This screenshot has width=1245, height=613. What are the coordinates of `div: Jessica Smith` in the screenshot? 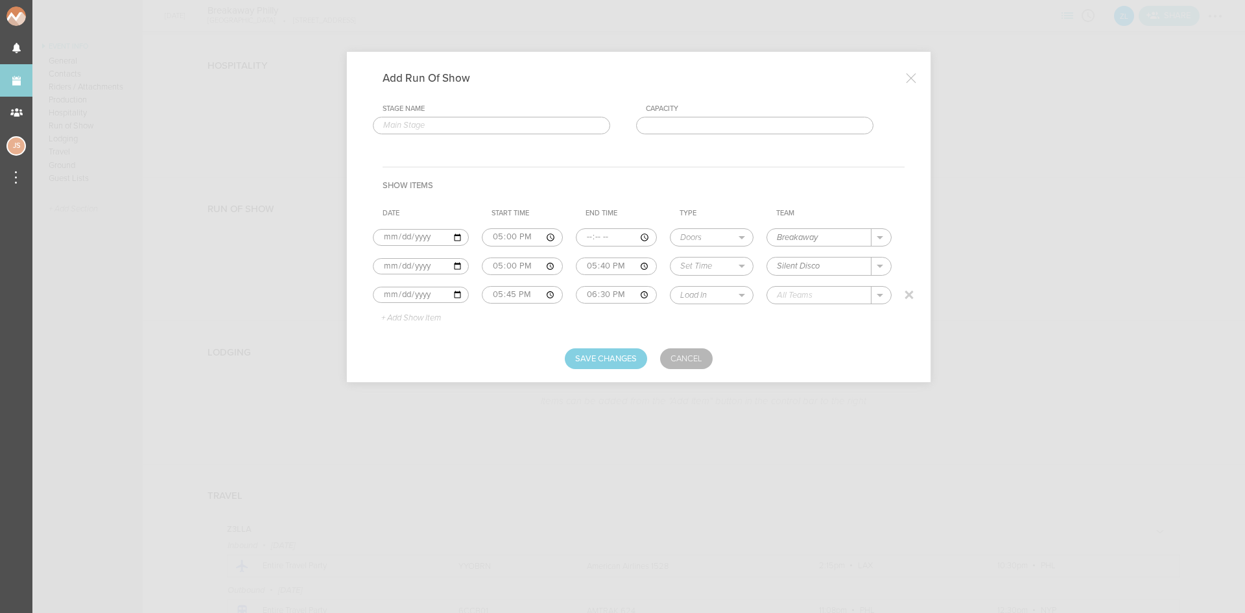 It's located at (16, 146).